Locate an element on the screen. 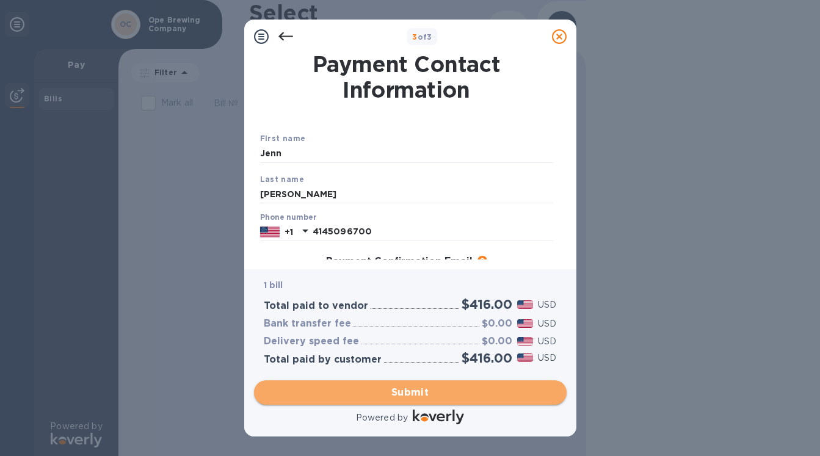 The image size is (820, 456). button: Submit is located at coordinates (410, 393).